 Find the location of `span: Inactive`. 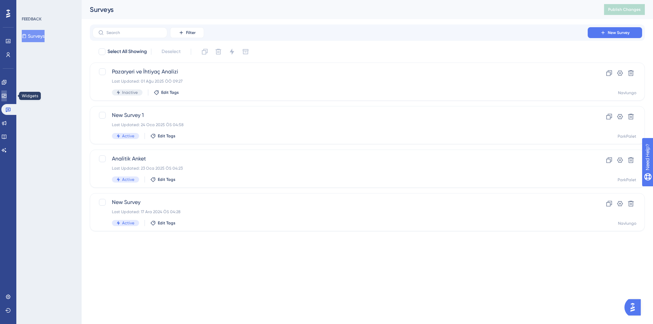

span: Inactive is located at coordinates (130, 93).